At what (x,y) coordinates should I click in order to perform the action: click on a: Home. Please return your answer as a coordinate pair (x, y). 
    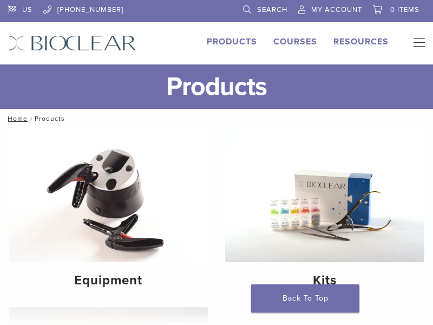
    Looking at the image, I should click on (16, 118).